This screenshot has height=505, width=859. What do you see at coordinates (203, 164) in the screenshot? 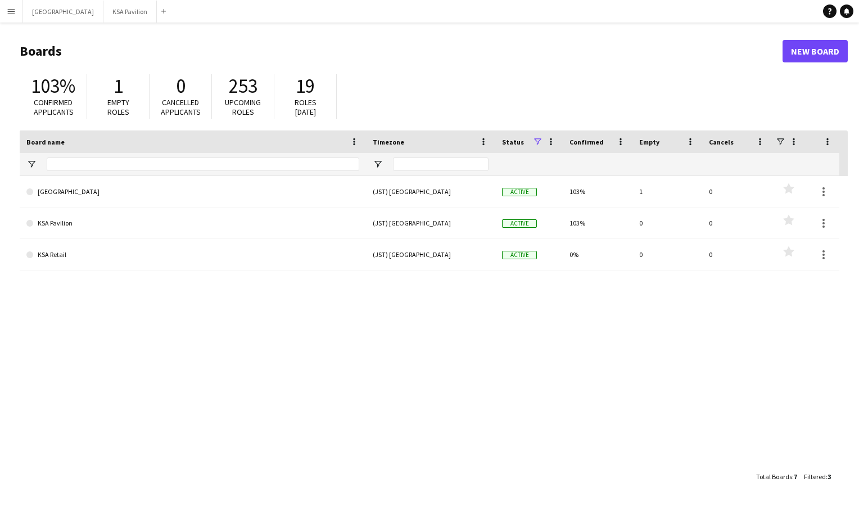
I see `input: Board name Filter Input` at bounding box center [203, 164].